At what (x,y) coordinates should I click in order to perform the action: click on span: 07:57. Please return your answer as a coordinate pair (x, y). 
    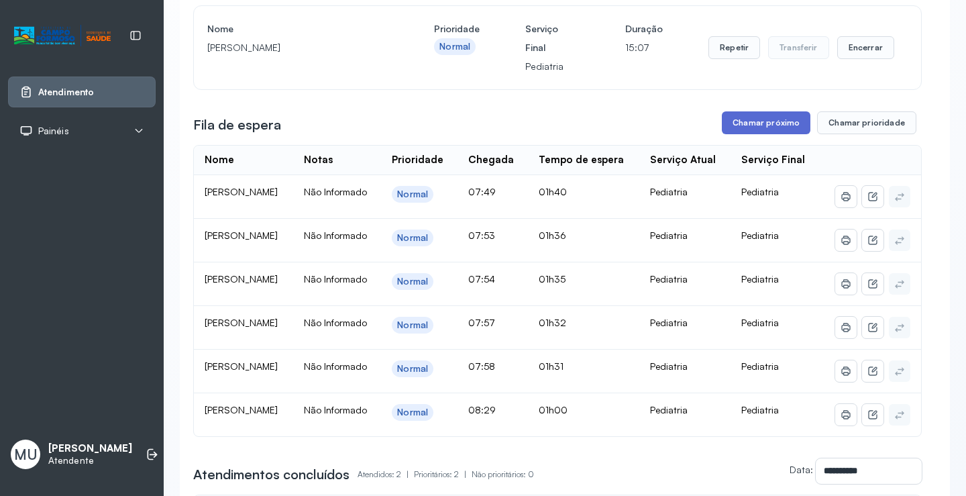
    Looking at the image, I should click on (482, 322).